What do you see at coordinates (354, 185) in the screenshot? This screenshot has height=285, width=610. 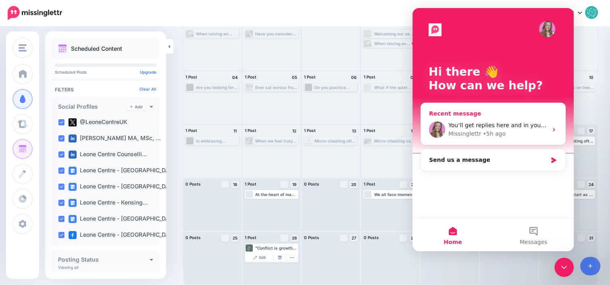 I see `span: 20` at bounding box center [354, 185].